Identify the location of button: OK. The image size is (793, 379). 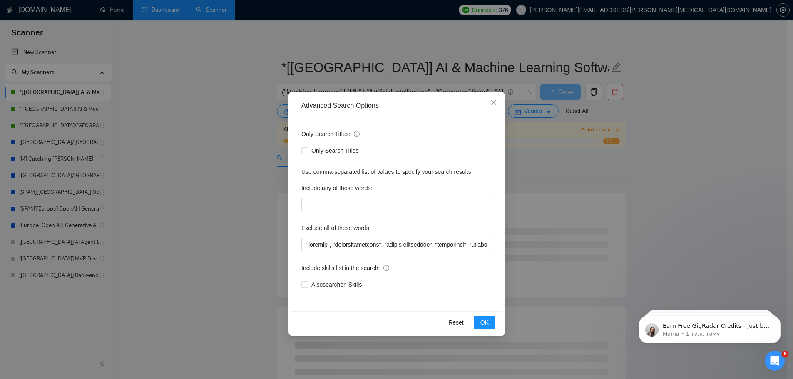
(484, 322).